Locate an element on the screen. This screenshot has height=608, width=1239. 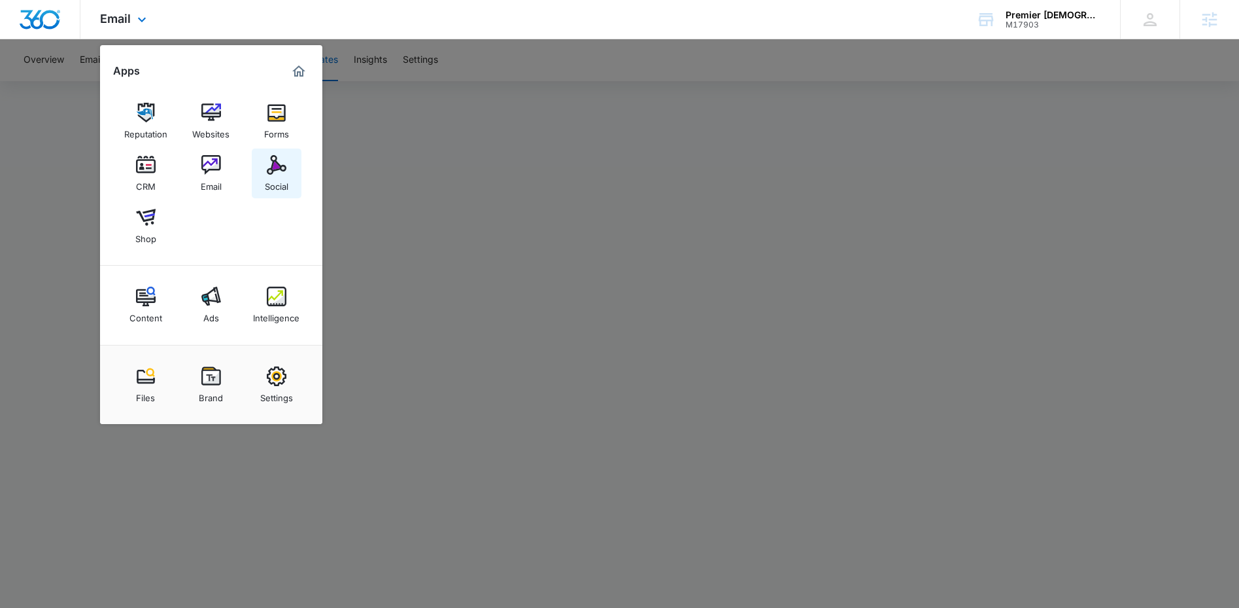
a: Email is located at coordinates (211, 173).